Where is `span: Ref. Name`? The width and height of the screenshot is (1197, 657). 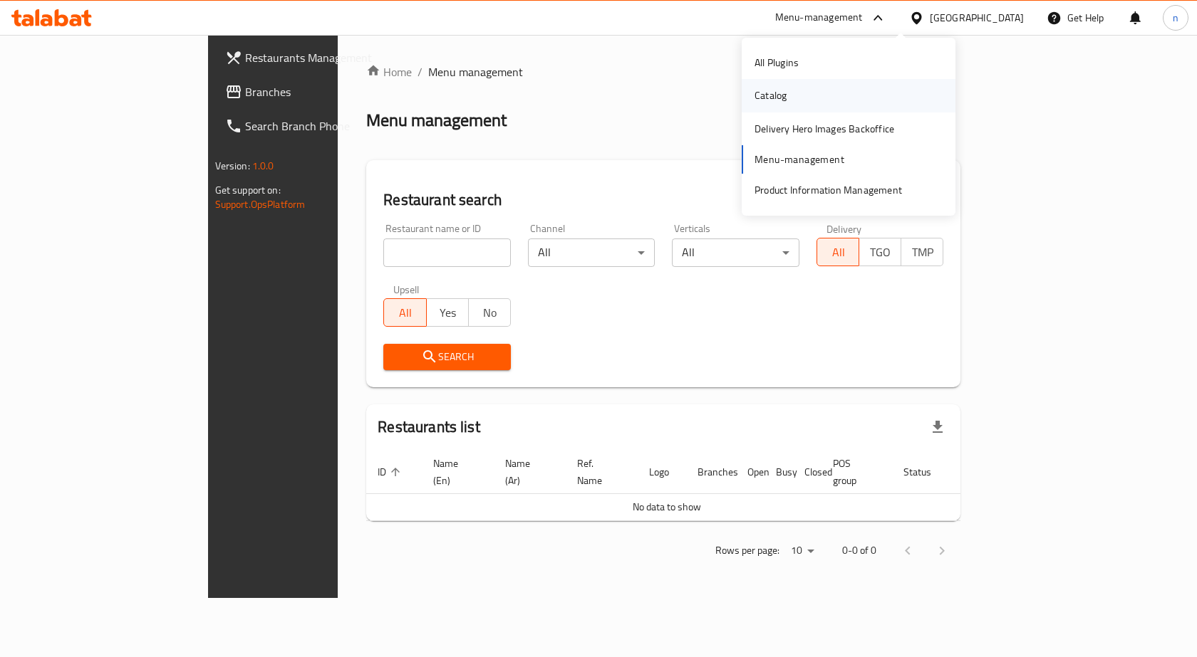
span: Ref. Name is located at coordinates (598, 472).